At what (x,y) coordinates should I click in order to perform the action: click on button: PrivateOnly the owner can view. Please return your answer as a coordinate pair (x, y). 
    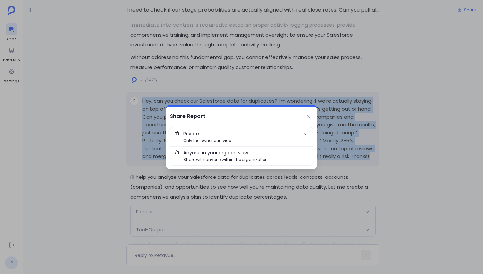
    Looking at the image, I should click on (242, 136).